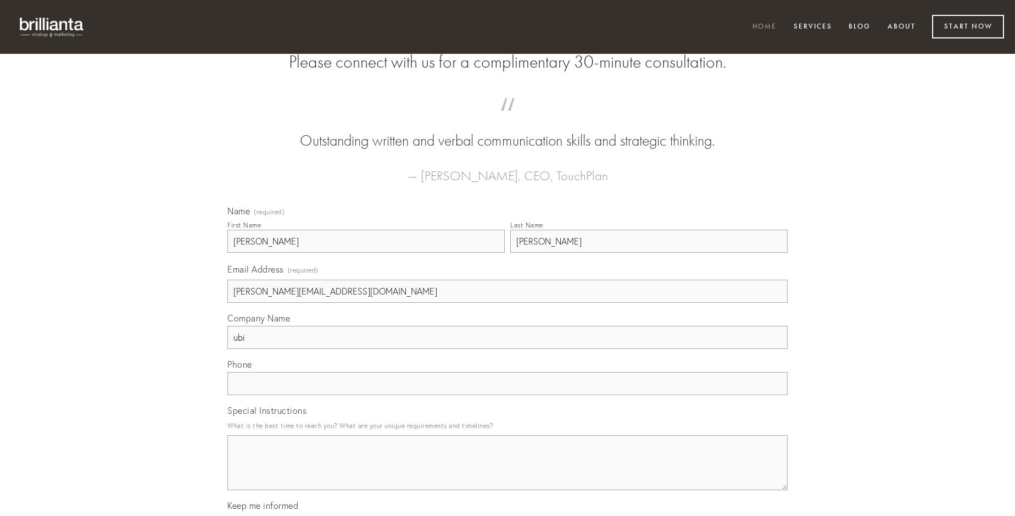  Describe the element at coordinates (967, 26) in the screenshot. I see `a: Start Now` at that location.